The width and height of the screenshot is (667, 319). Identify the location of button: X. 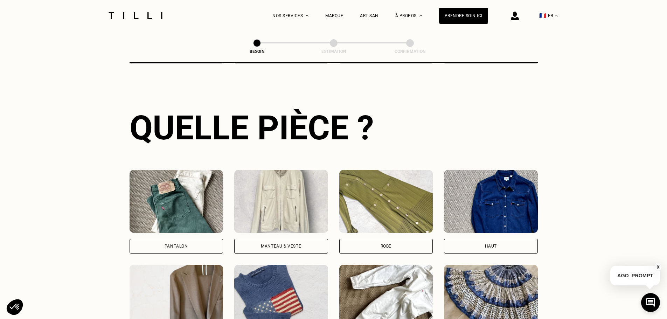
(658, 267).